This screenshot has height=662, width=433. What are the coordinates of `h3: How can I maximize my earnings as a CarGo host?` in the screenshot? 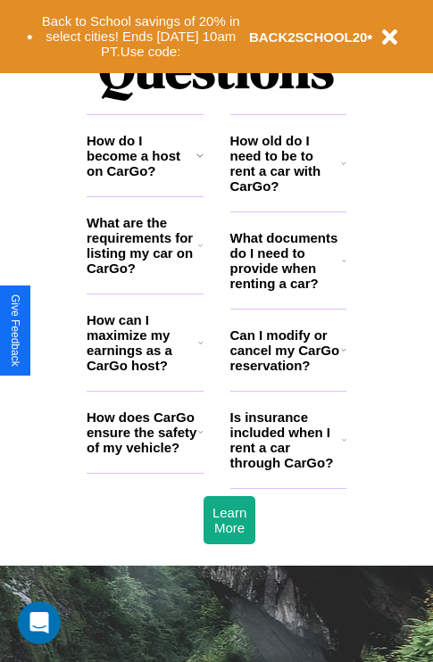 It's located at (142, 343).